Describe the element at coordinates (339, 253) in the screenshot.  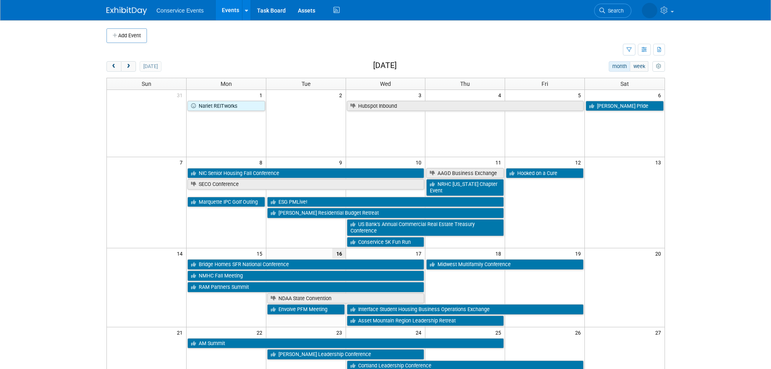
I see `span: 16` at that location.